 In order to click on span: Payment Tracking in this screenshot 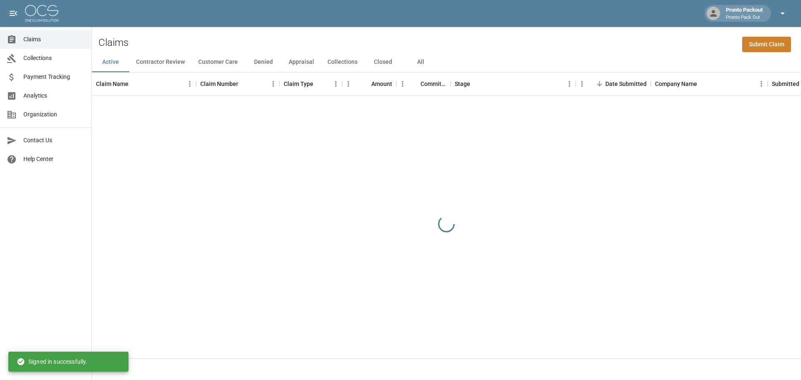, I will do `click(54, 77)`.